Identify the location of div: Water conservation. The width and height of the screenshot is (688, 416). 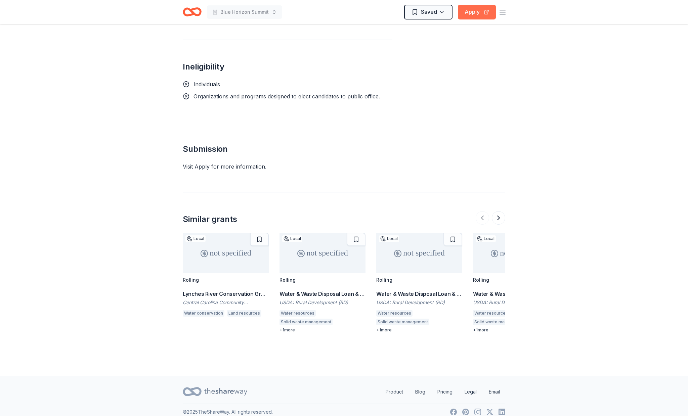
(204, 313).